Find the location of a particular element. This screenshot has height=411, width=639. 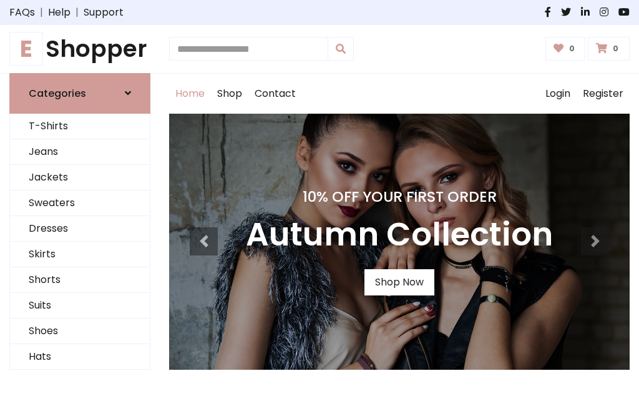

a: Help is located at coordinates (59, 12).